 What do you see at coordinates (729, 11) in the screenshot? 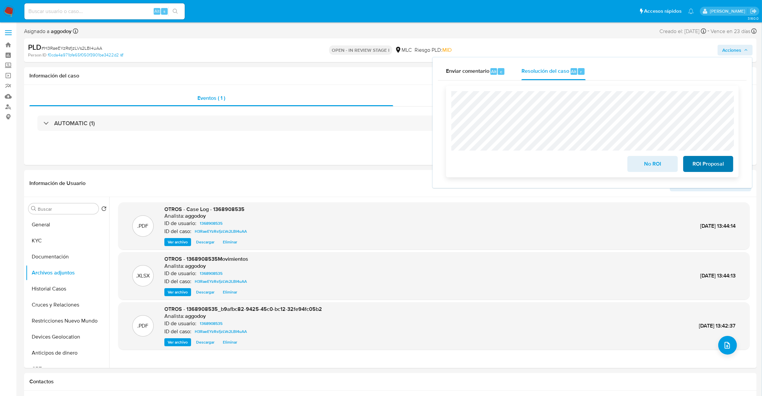
I see `p: agustina.godoy@mercadolibre.com` at bounding box center [729, 11].